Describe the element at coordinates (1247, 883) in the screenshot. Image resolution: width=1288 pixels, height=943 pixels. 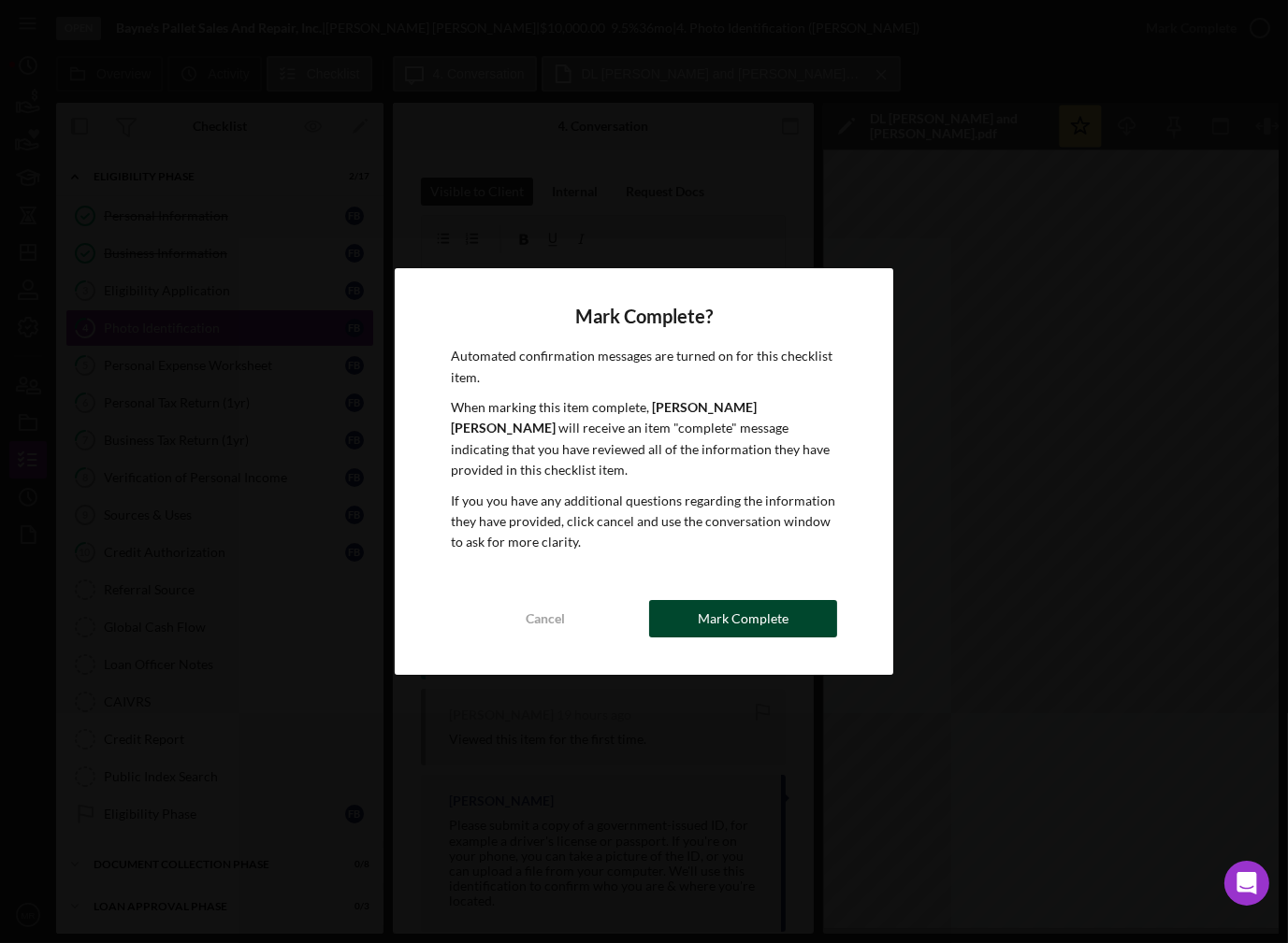
I see `div: Open Intercom Messenger` at that location.